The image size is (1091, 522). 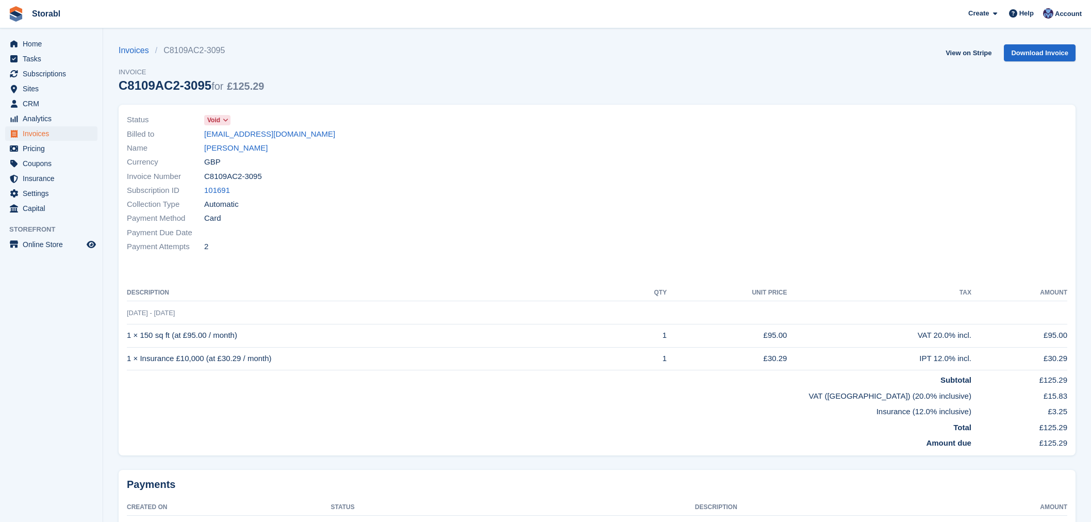 What do you see at coordinates (54, 59) in the screenshot?
I see `span: Tasks` at bounding box center [54, 59].